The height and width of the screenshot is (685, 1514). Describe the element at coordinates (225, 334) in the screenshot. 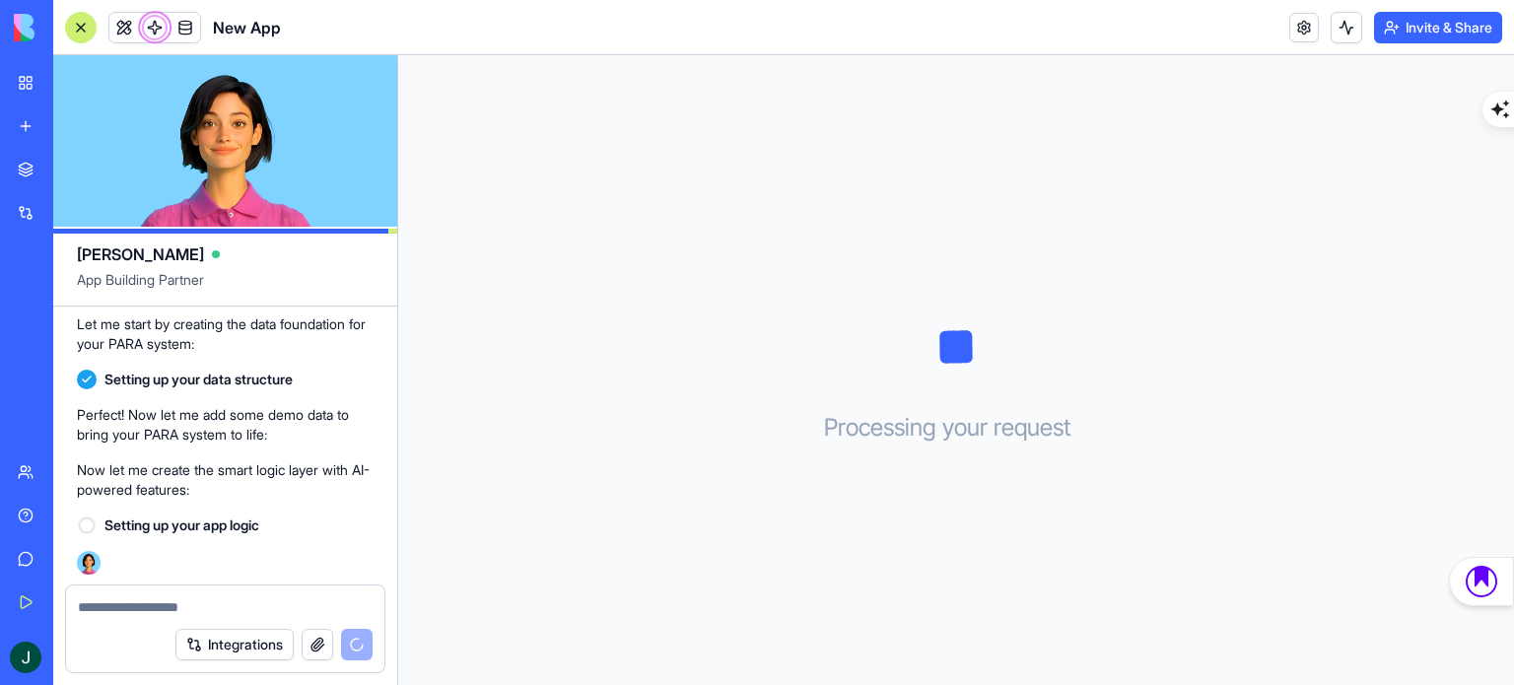

I see `p: Let me start by creating the data foundation for your PARA system:` at that location.